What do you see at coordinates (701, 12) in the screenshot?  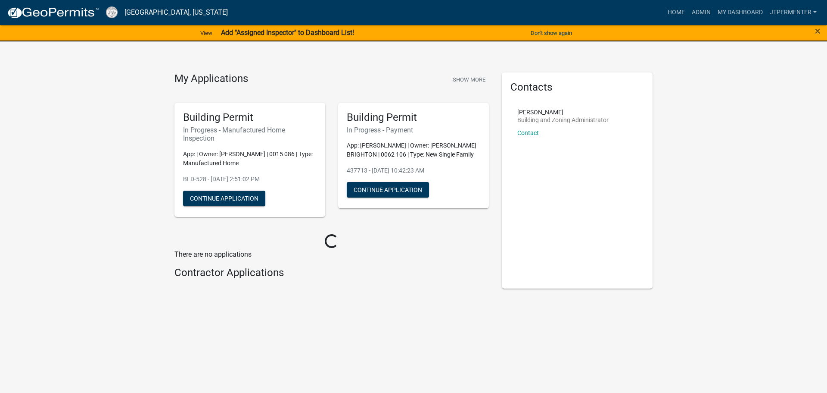 I see `a: Admin` at bounding box center [701, 12].